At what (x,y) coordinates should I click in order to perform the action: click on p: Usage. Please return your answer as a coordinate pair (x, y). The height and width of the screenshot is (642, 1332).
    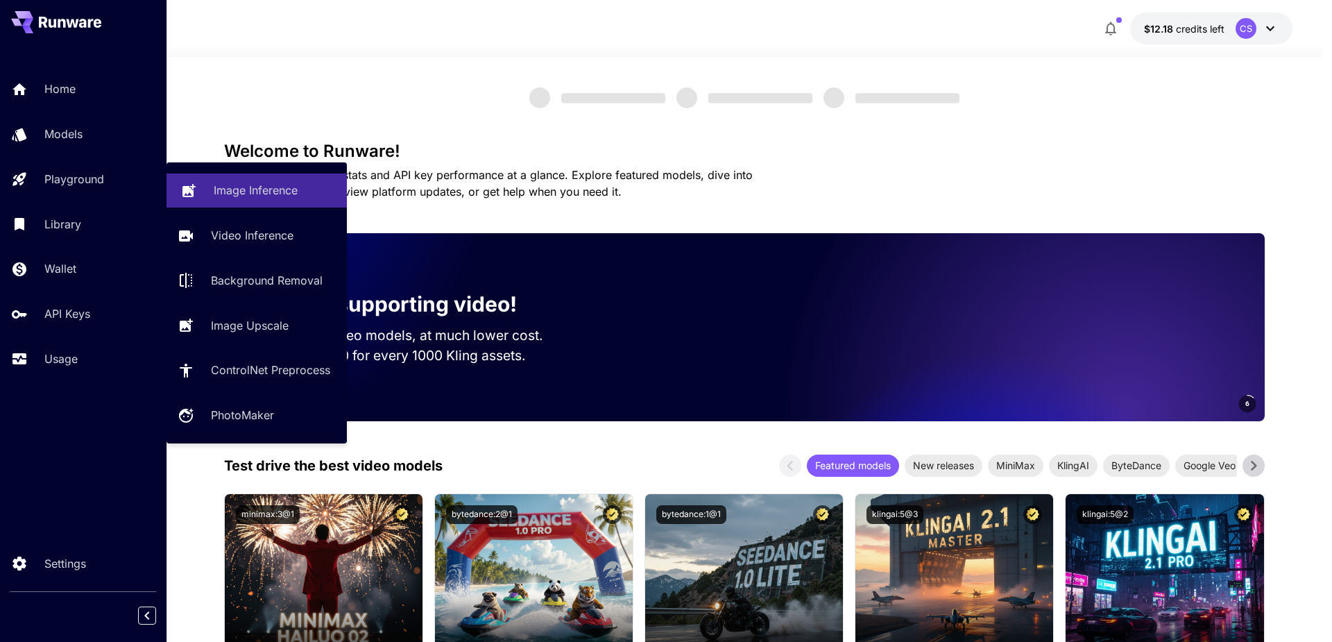
    Looking at the image, I should click on (61, 359).